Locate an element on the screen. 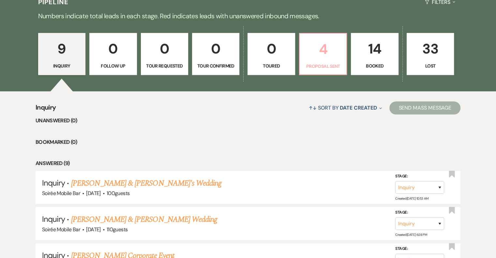 The height and width of the screenshot is (258, 496). a: 0Follow Up is located at coordinates (113, 54).